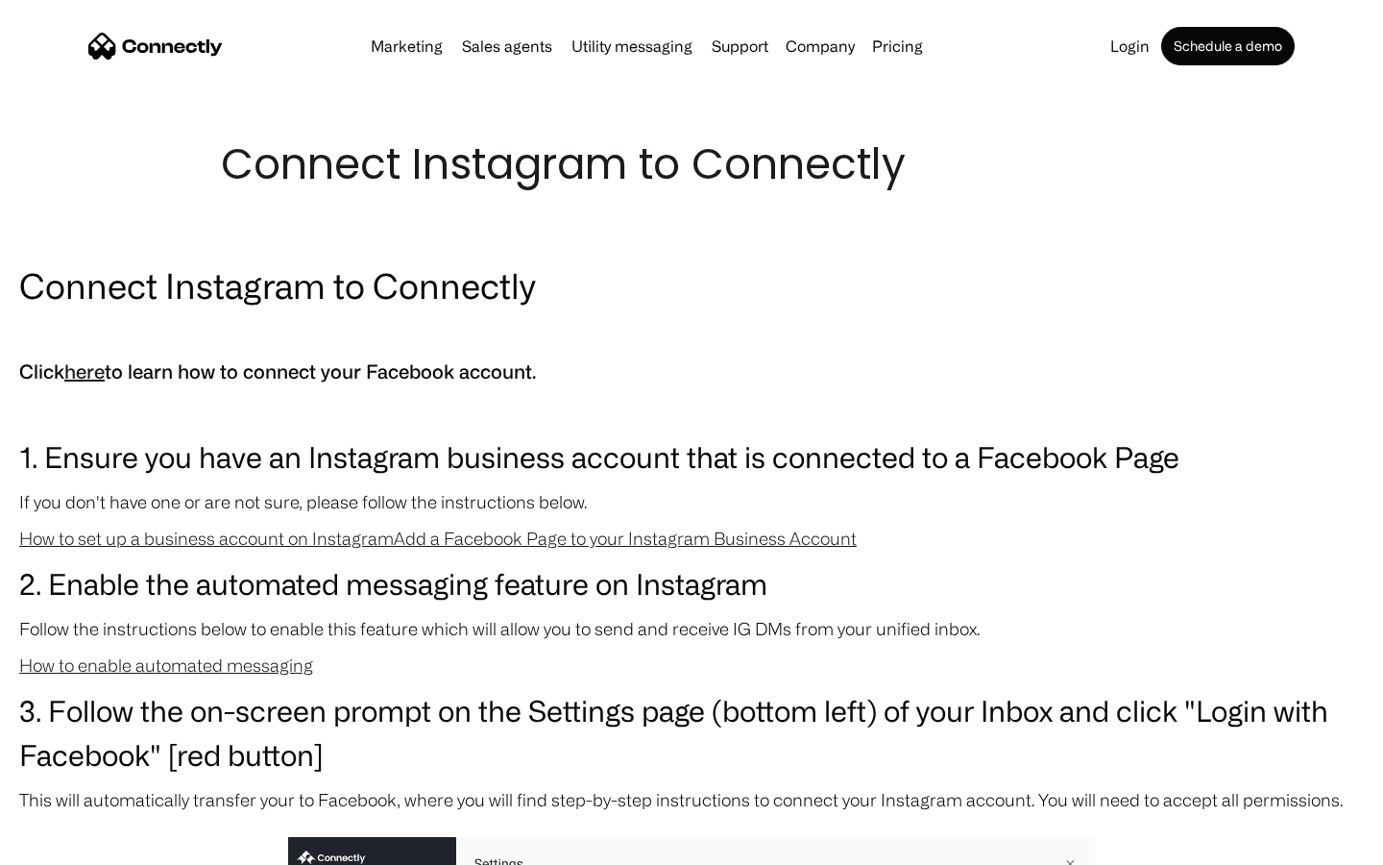 The image size is (1383, 865). I want to click on h3: 3. Follow the on-screen prompt on the Settings page (bottom left) of your Inbox and click "Login ..., so click(692, 732).